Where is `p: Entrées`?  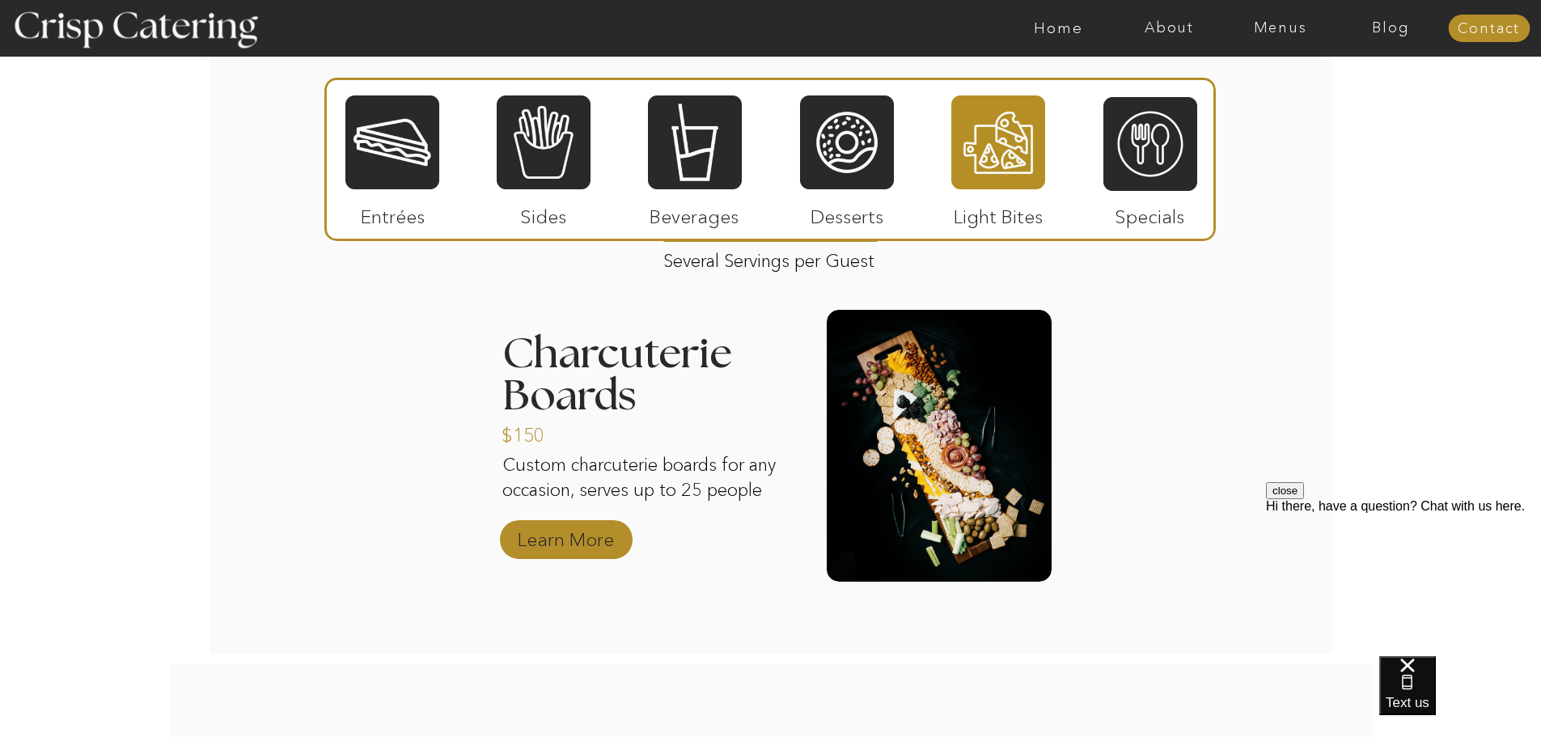 p: Entrées is located at coordinates (392, 213).